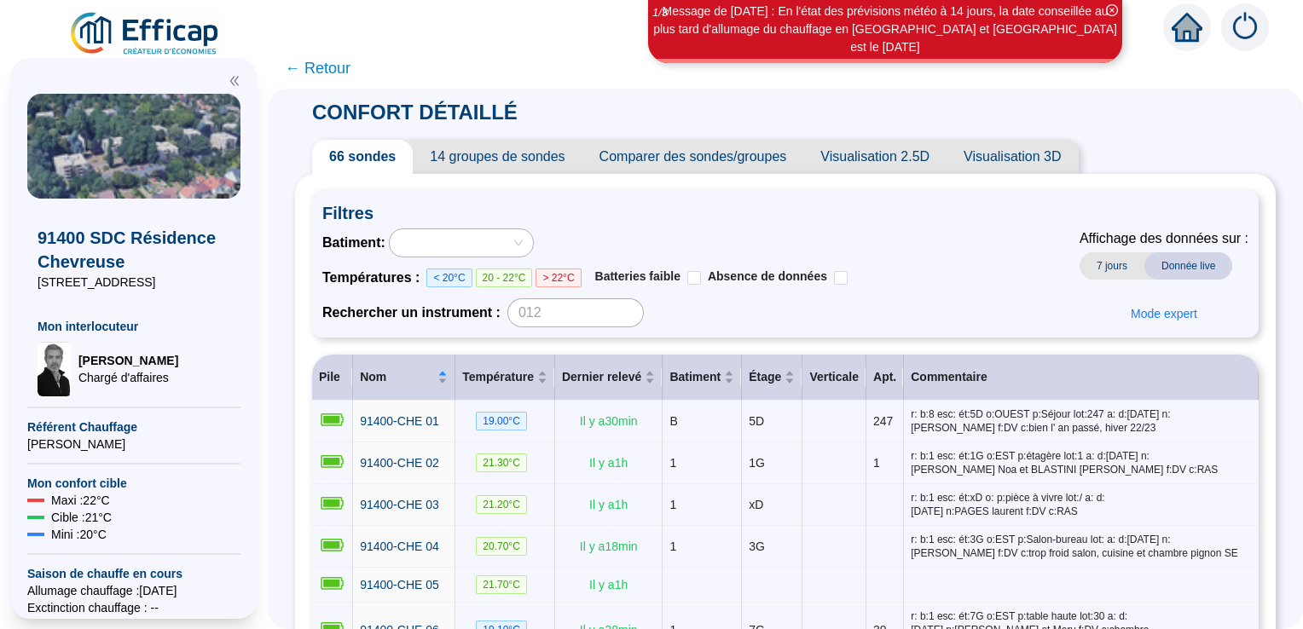  Describe the element at coordinates (767, 276) in the screenshot. I see `span: Absence de données` at that location.